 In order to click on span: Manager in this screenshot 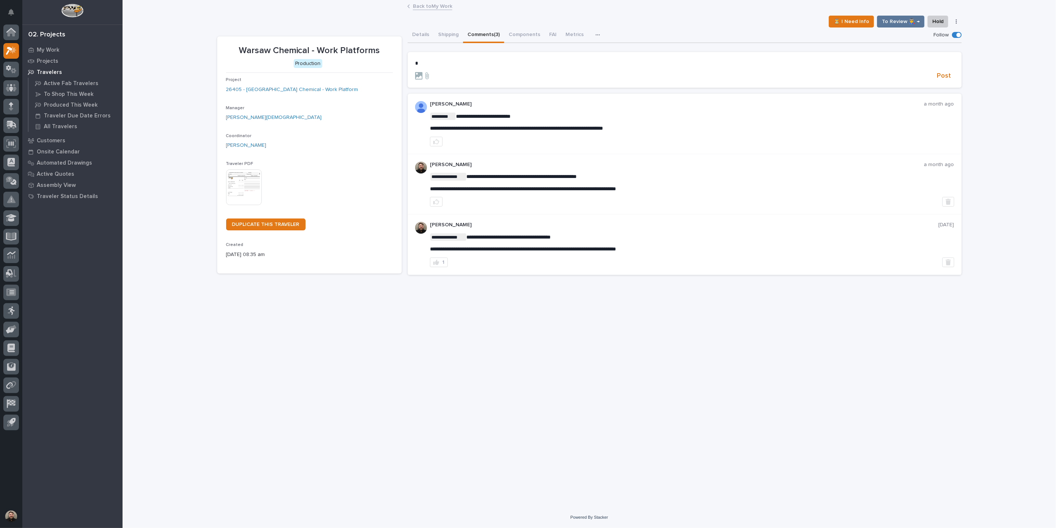, I will do `click(235, 108)`.